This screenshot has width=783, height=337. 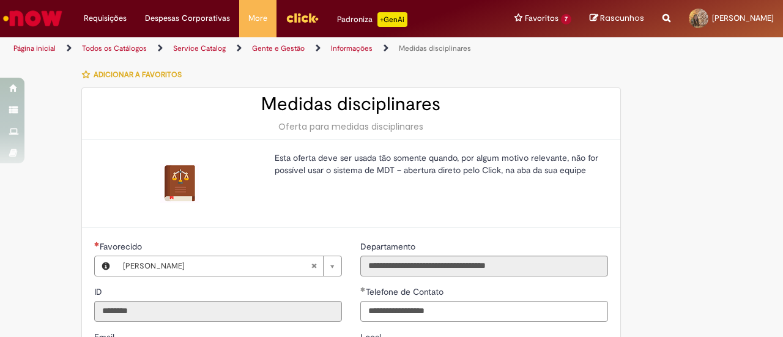 What do you see at coordinates (99, 292) in the screenshot?
I see `span: Somente leitura - ID` at bounding box center [99, 292].